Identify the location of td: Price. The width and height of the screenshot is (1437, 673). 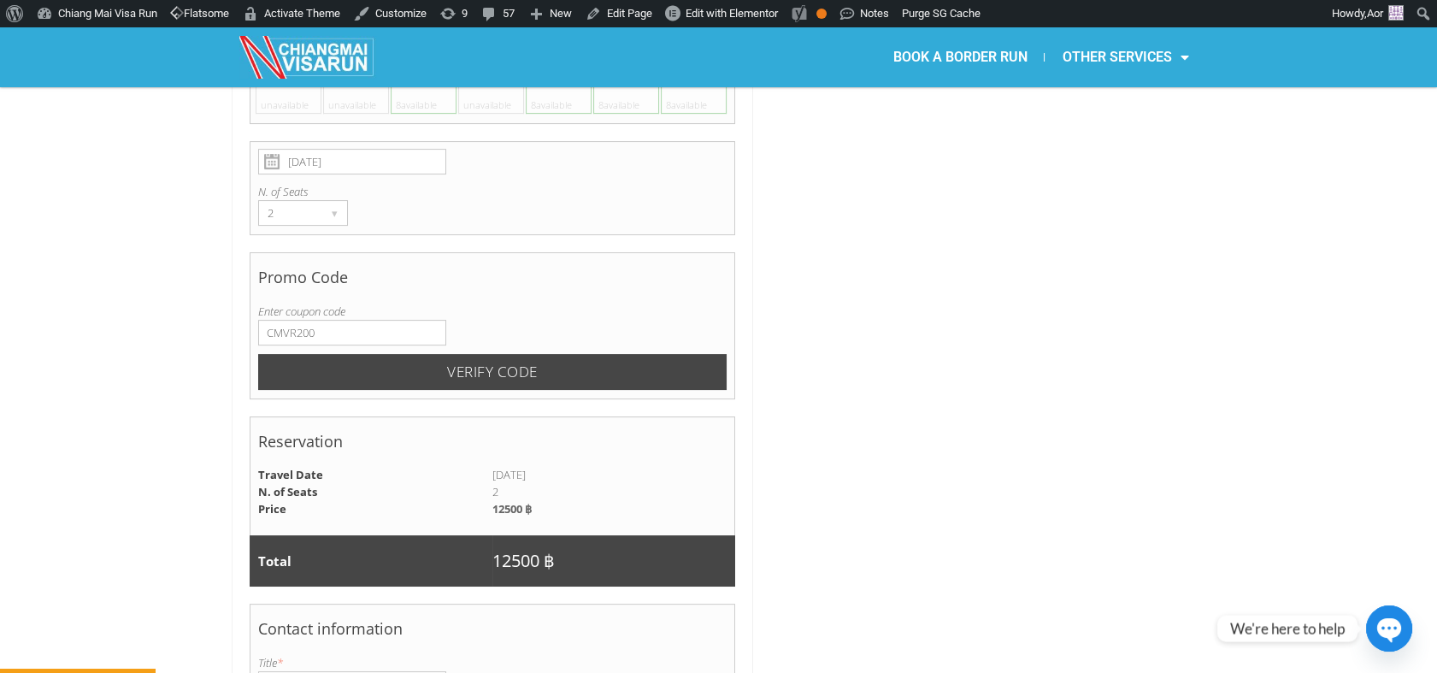
(371, 509).